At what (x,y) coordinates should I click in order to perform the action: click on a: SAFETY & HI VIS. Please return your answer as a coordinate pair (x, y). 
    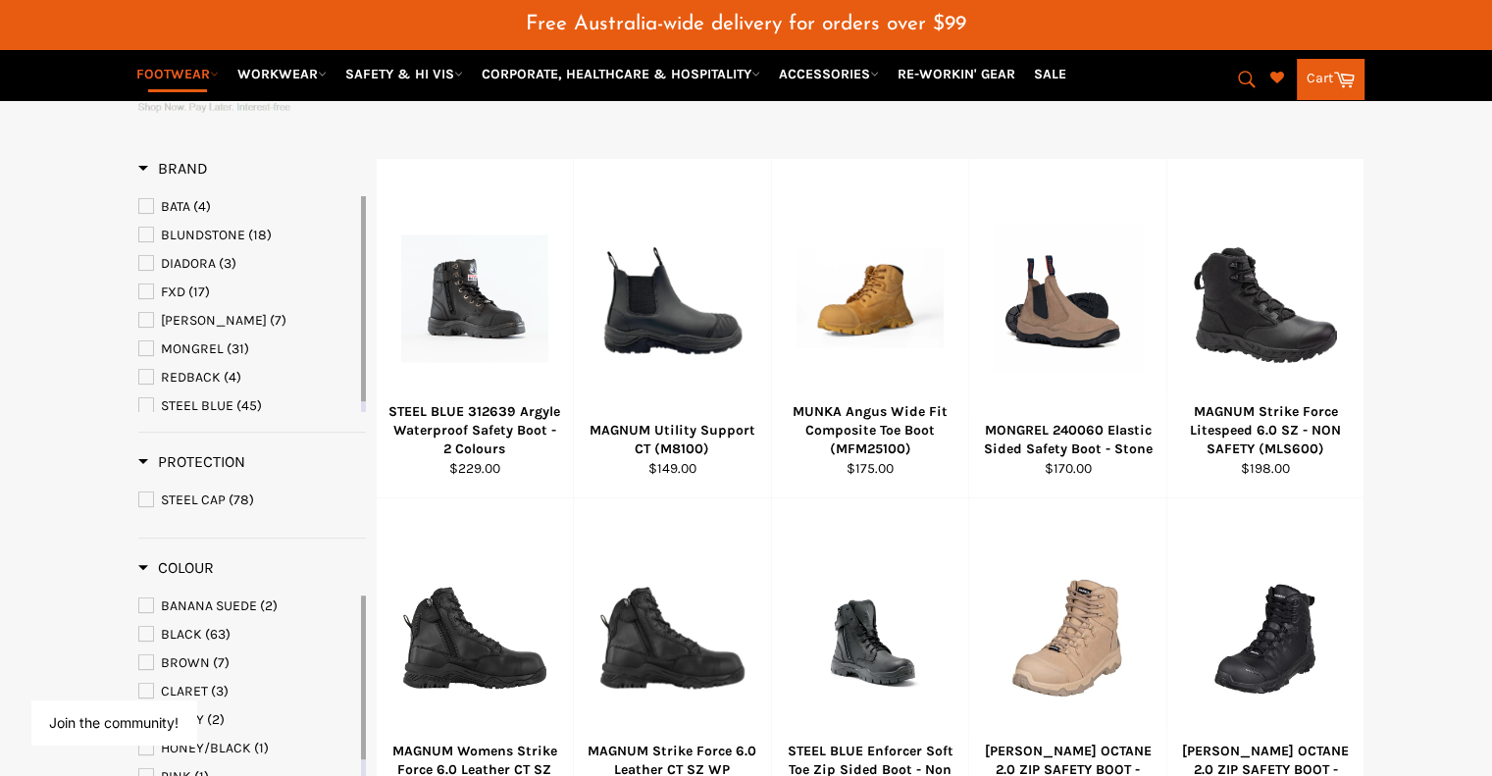
    Looking at the image, I should click on (404, 74).